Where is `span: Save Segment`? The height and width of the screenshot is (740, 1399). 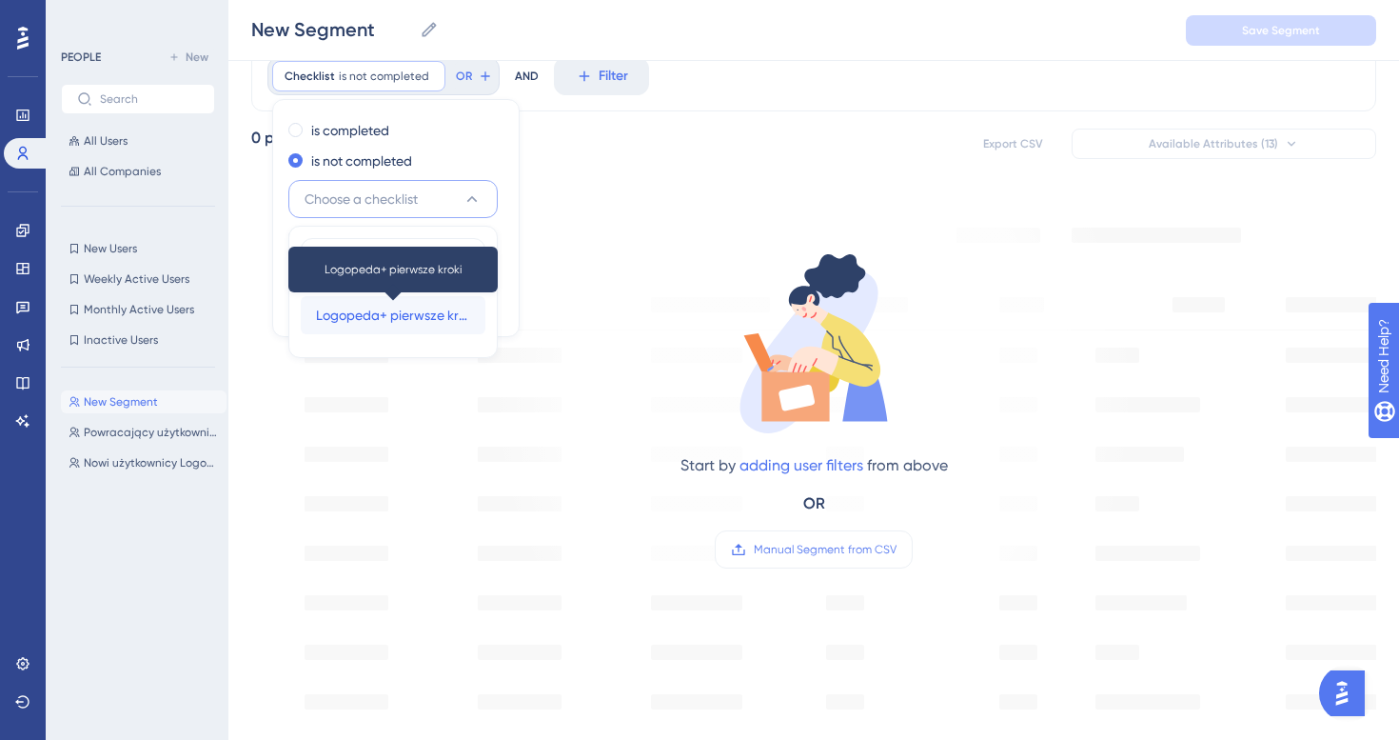
span: Save Segment is located at coordinates (1281, 30).